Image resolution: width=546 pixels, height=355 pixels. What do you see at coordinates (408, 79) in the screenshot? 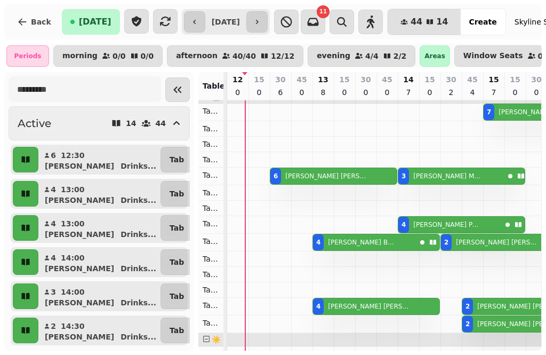
I see `p: 14` at bounding box center [408, 79].